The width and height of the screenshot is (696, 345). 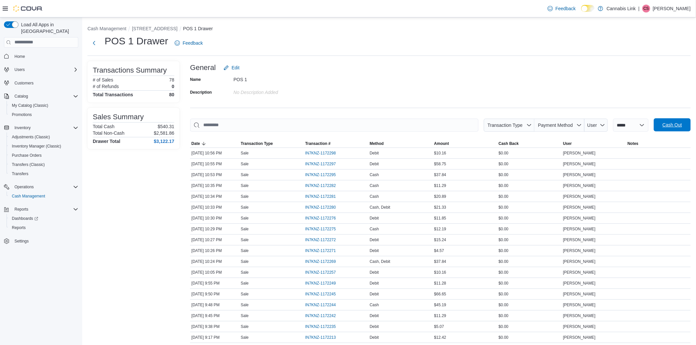 What do you see at coordinates (41, 70) in the screenshot?
I see `button: Users` at bounding box center [41, 70].